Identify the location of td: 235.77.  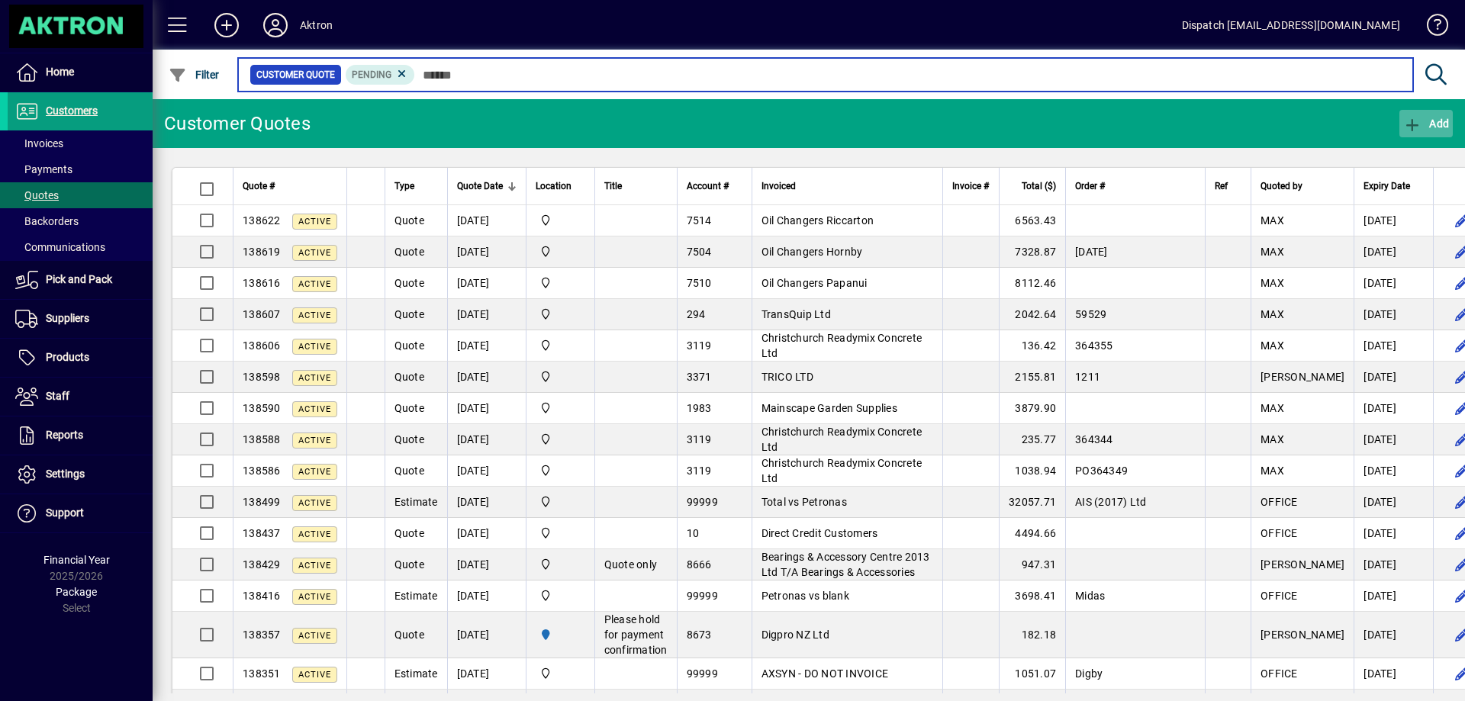
(1032, 440).